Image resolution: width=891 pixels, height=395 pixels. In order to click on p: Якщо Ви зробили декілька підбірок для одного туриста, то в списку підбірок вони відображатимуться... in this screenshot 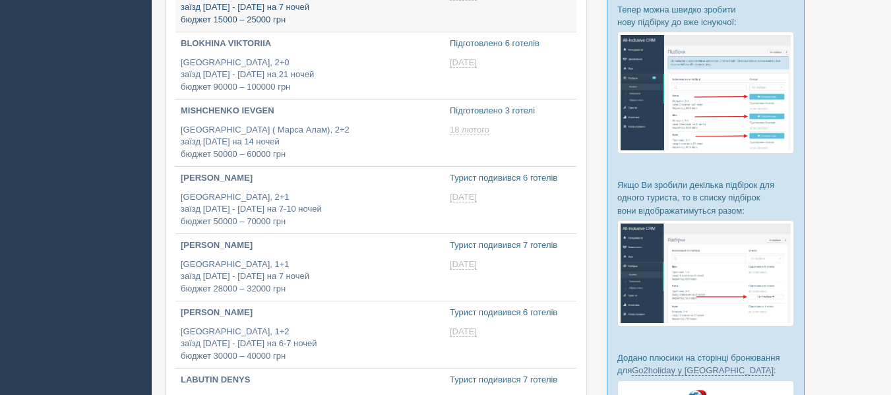, I will do `click(706, 197)`.